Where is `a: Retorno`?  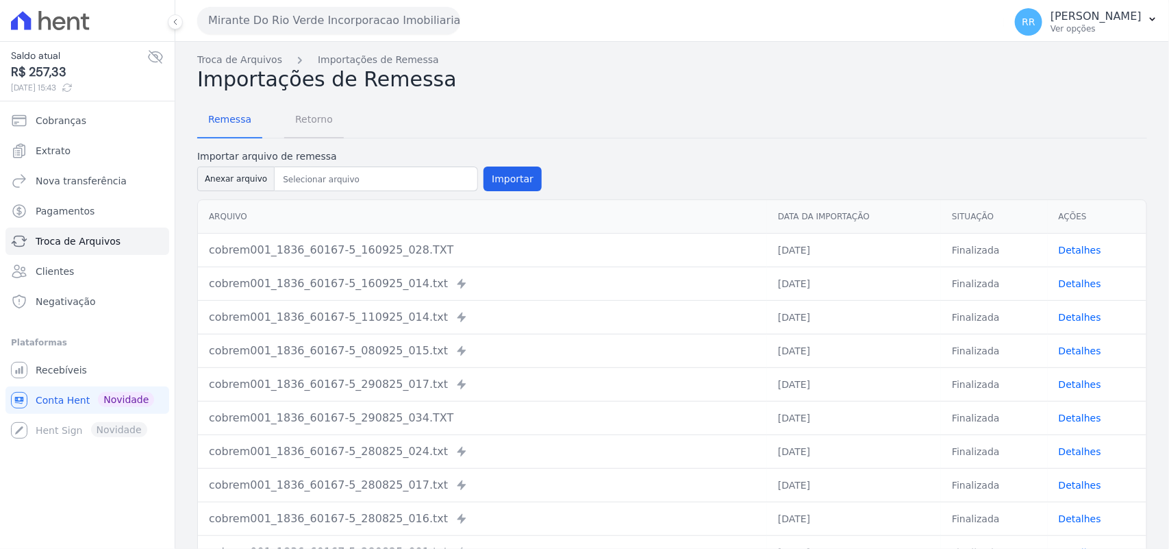 a: Retorno is located at coordinates (314, 121).